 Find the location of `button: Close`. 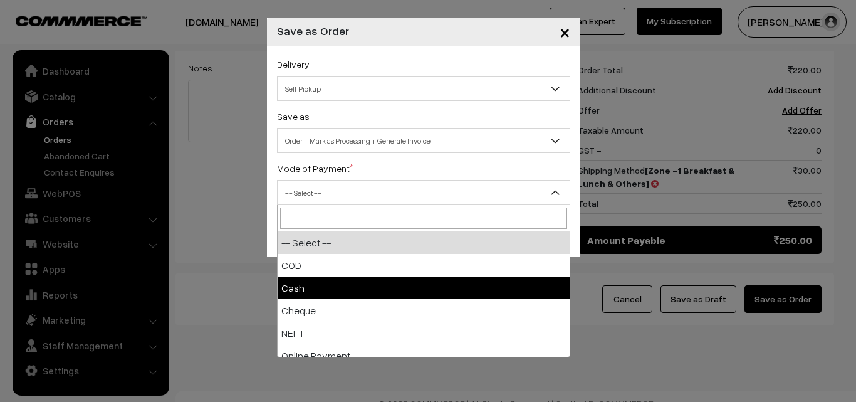

button: Close is located at coordinates (565, 32).